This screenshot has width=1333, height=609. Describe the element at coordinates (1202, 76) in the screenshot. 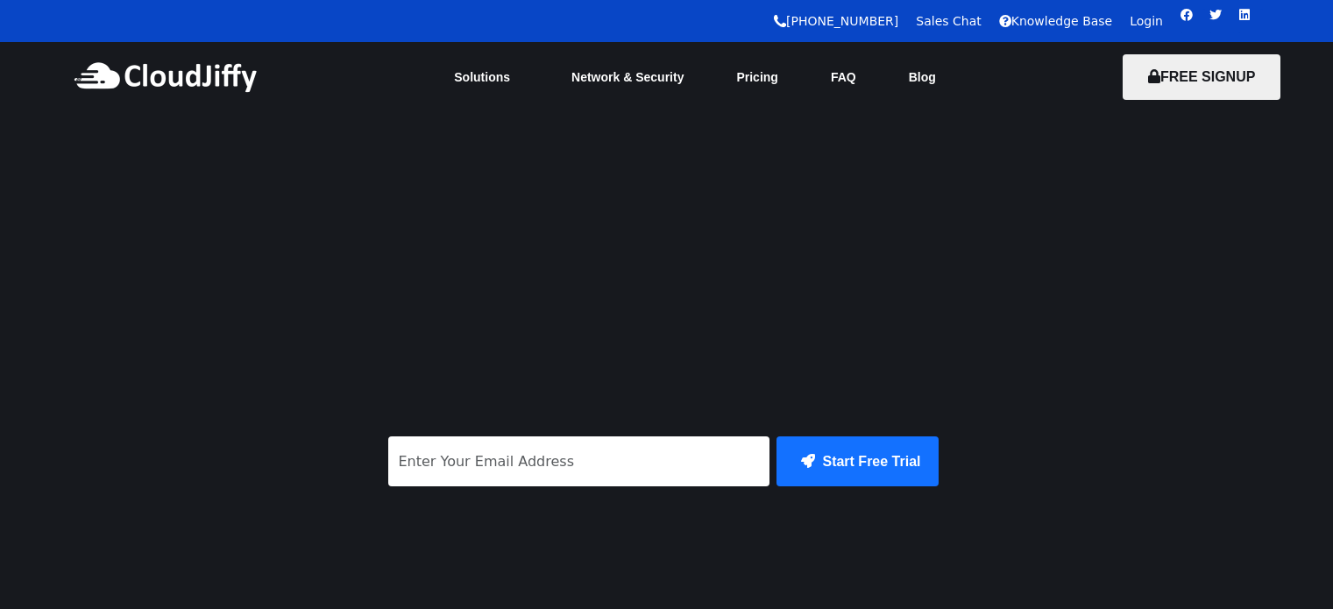

I see `a: FREE SIGNUP` at that location.